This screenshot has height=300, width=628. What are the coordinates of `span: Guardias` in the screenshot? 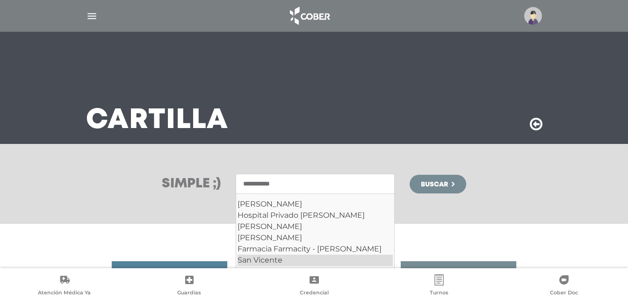 It's located at (189, 294).